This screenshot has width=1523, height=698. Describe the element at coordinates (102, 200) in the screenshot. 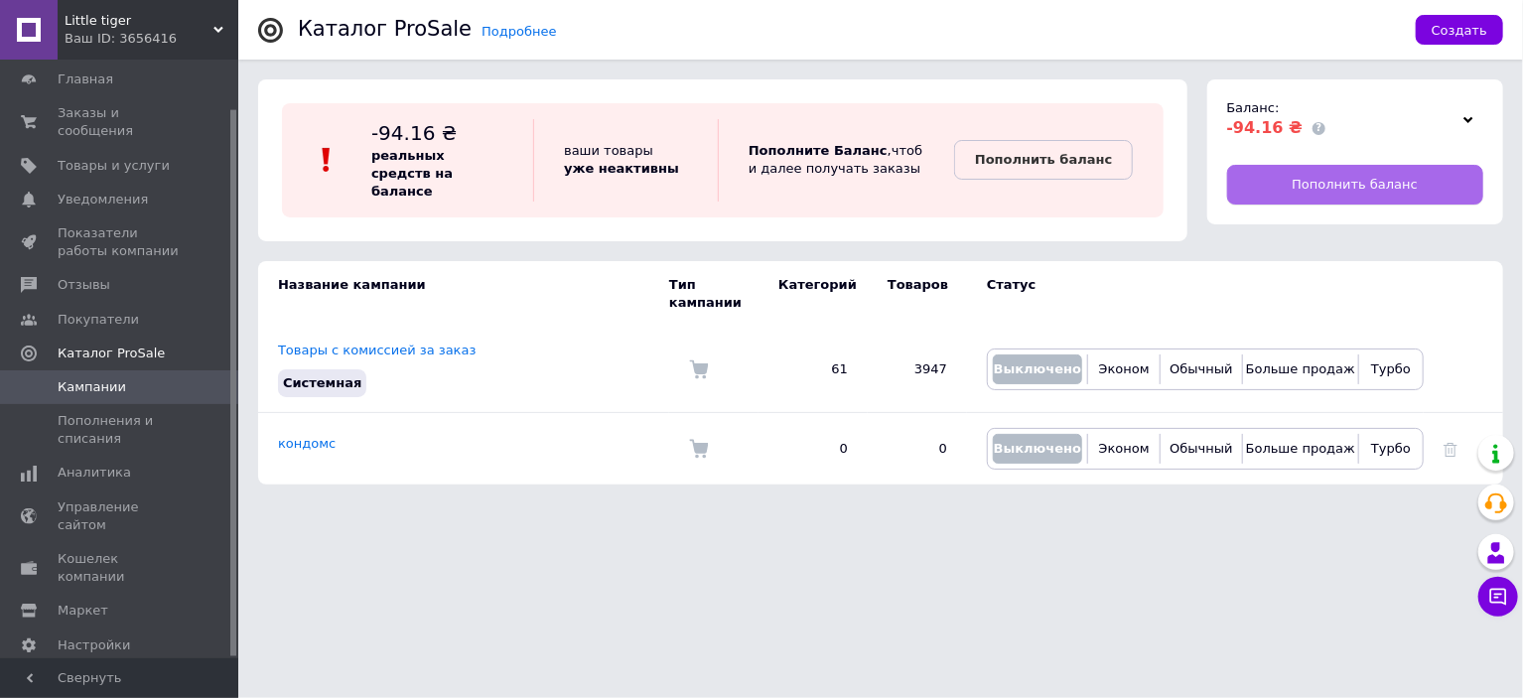

I see `span: Уведомления` at that location.